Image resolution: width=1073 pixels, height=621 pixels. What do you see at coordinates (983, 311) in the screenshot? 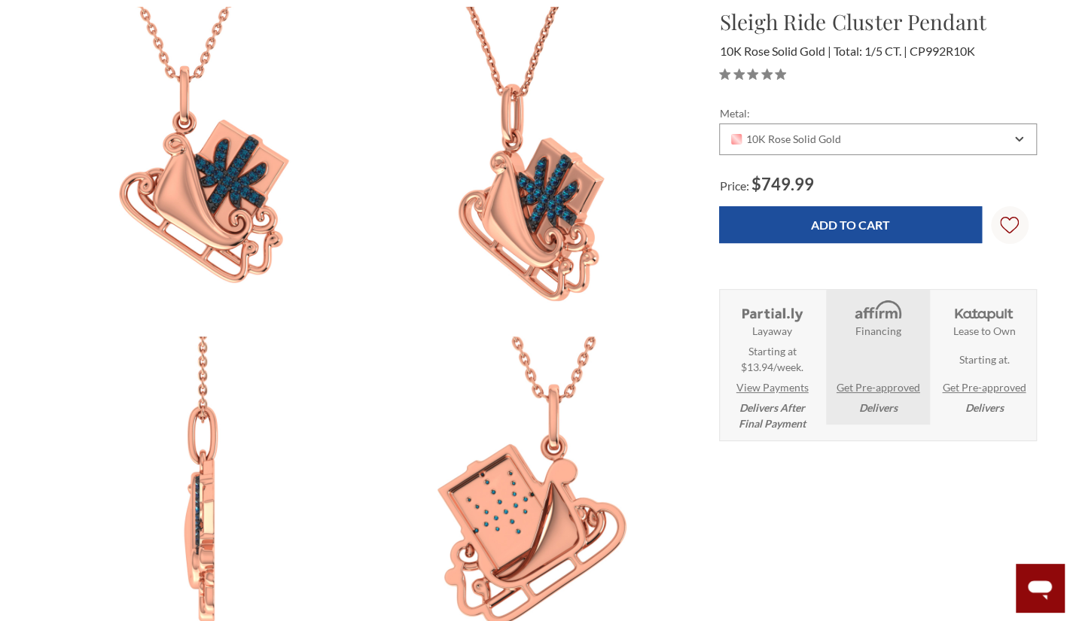
I see `img: Katapult` at bounding box center [983, 311].